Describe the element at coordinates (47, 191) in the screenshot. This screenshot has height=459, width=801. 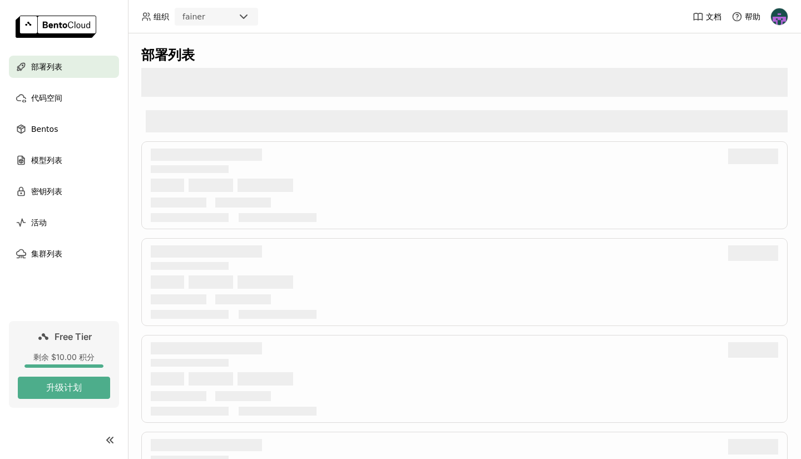
I see `span: 密钥列表` at that location.